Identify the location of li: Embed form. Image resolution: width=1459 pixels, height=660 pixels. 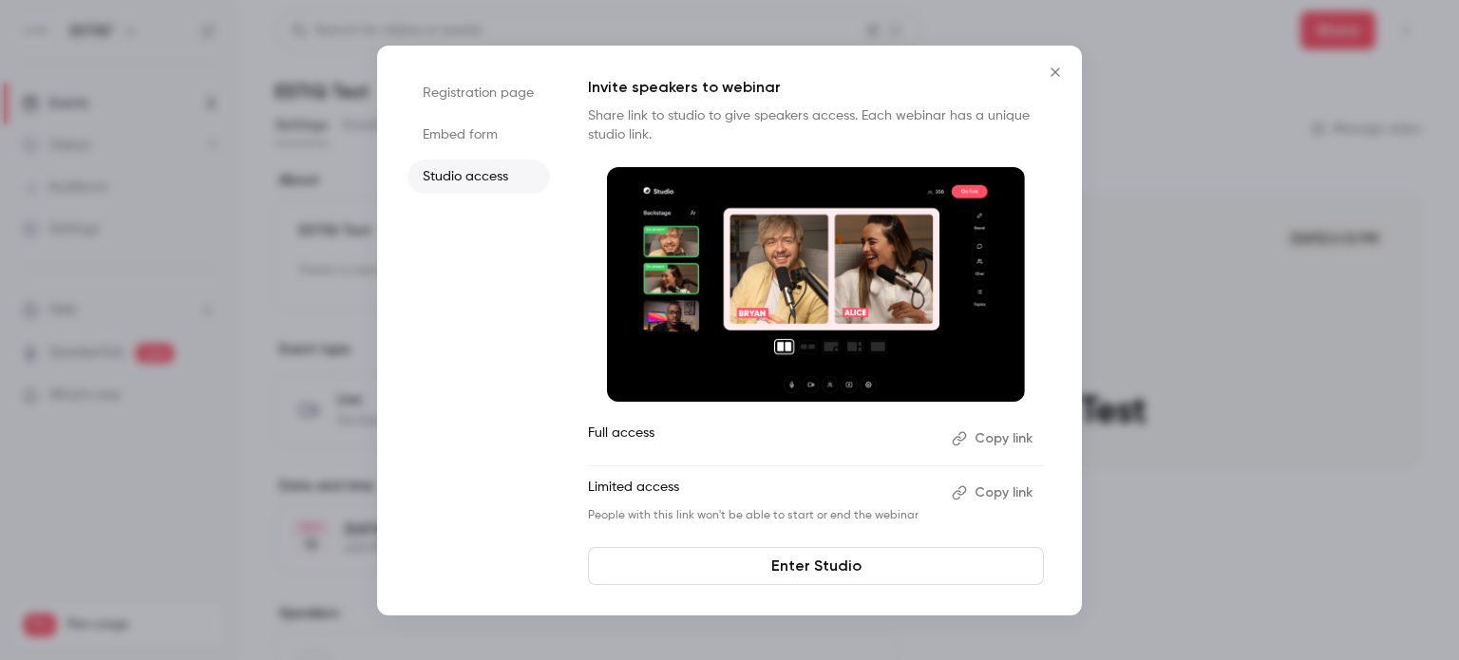
(479, 135).